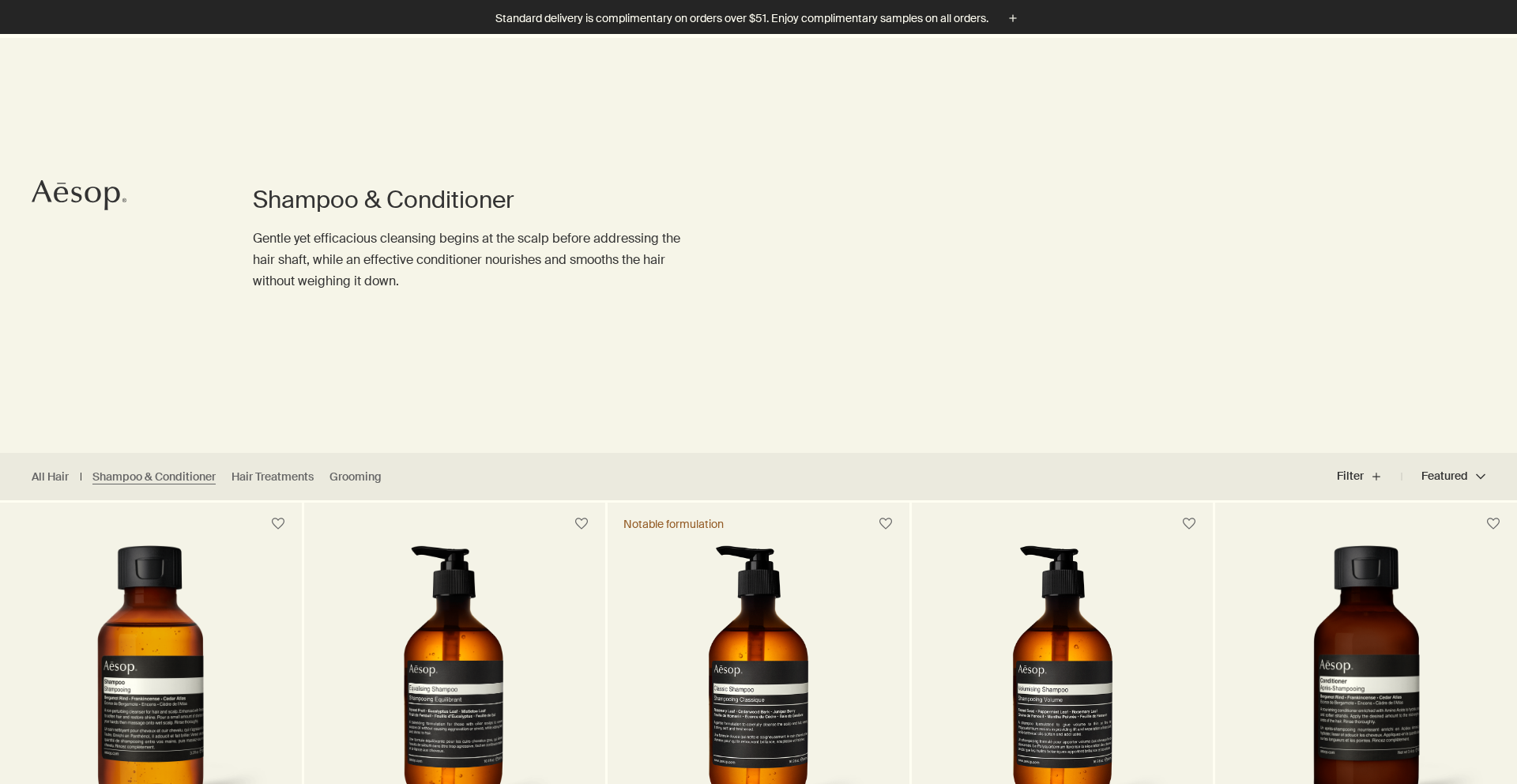  What do you see at coordinates (50, 477) in the screenshot?
I see `a: All Hair` at bounding box center [50, 477].